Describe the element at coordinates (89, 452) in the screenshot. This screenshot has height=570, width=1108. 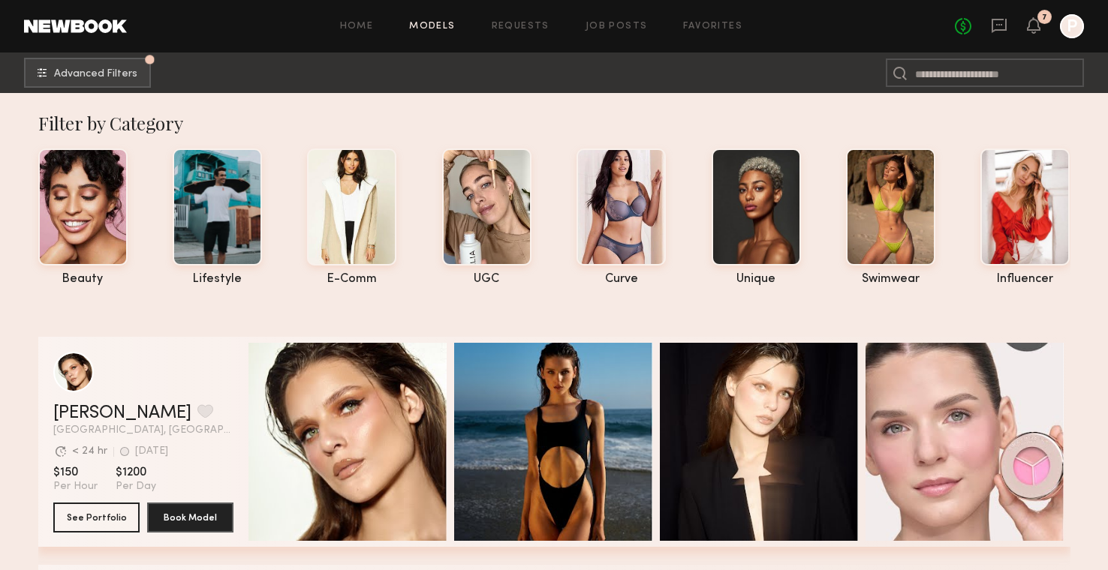
I see `div: < 24 hr` at that location.